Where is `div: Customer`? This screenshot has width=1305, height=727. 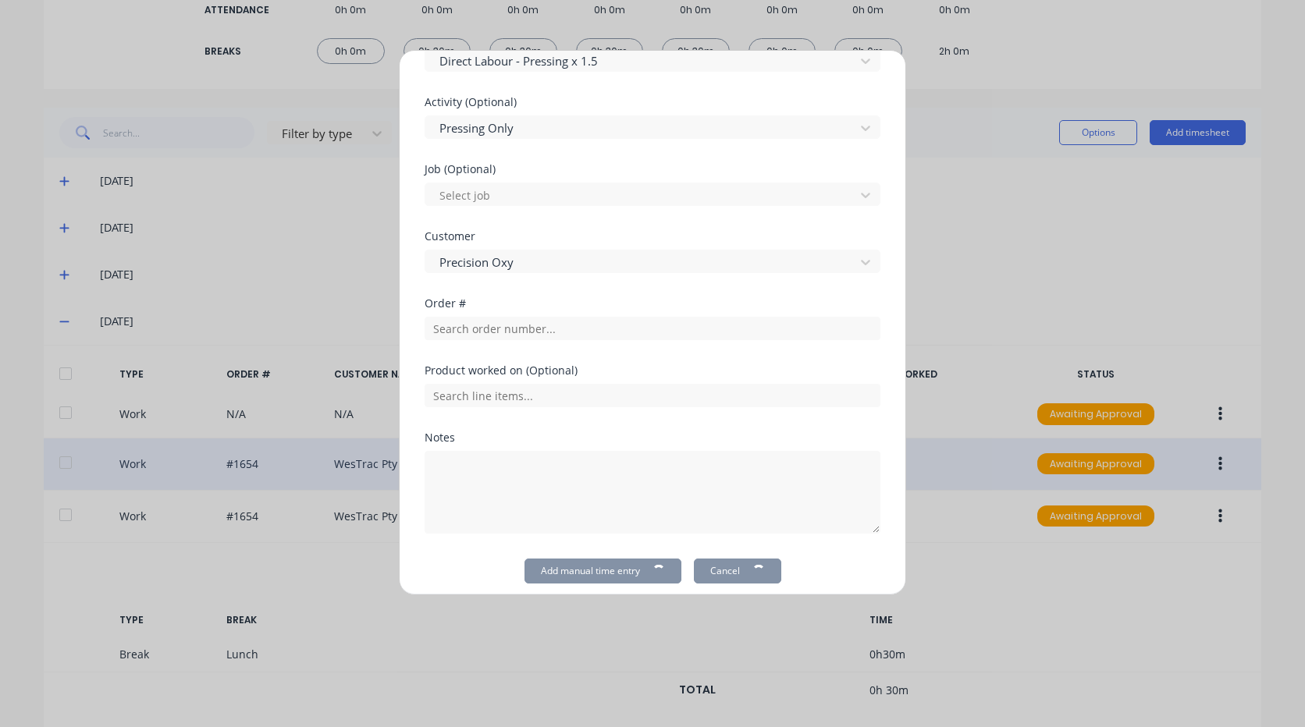
div: Customer is located at coordinates (652, 236).